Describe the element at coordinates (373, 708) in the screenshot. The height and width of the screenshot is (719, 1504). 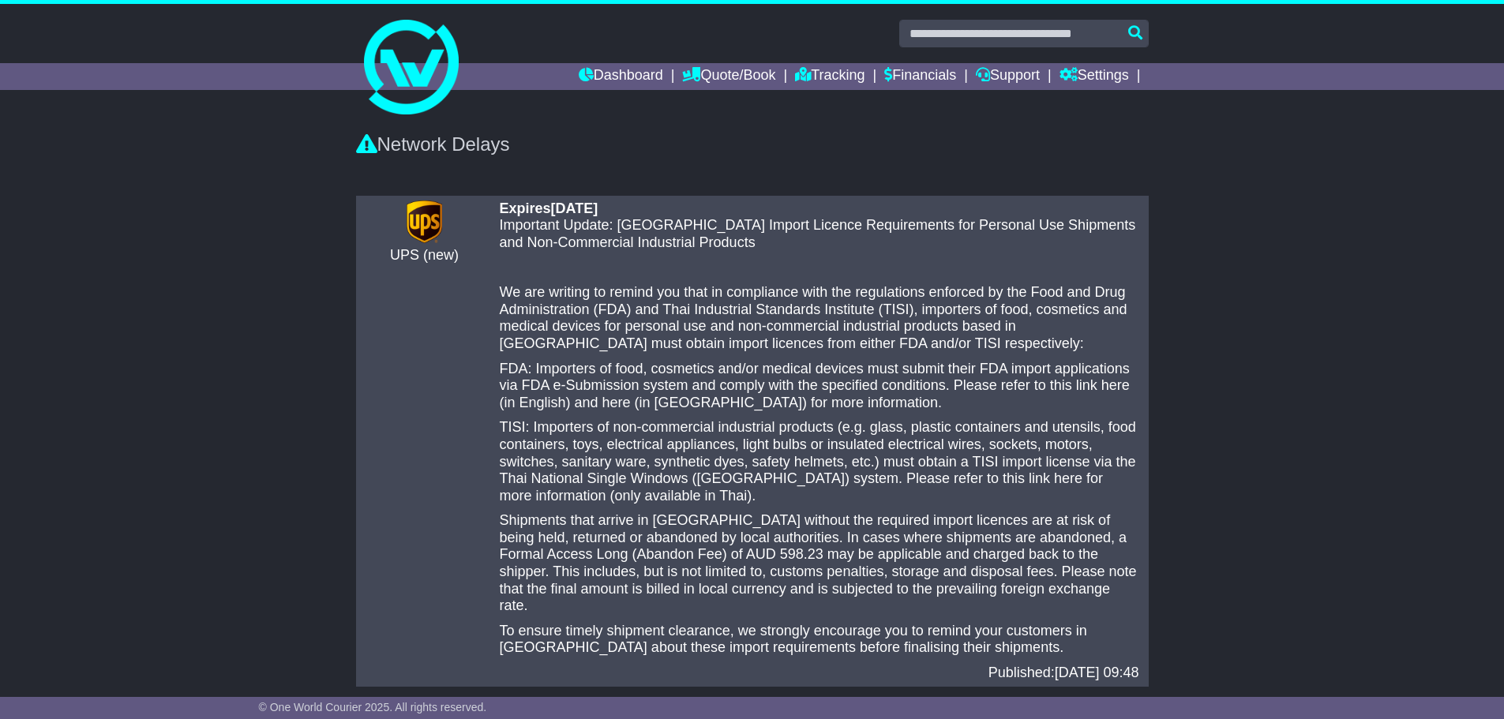
I see `span: © One World Courier 2025. All rights reserved.` at that location.